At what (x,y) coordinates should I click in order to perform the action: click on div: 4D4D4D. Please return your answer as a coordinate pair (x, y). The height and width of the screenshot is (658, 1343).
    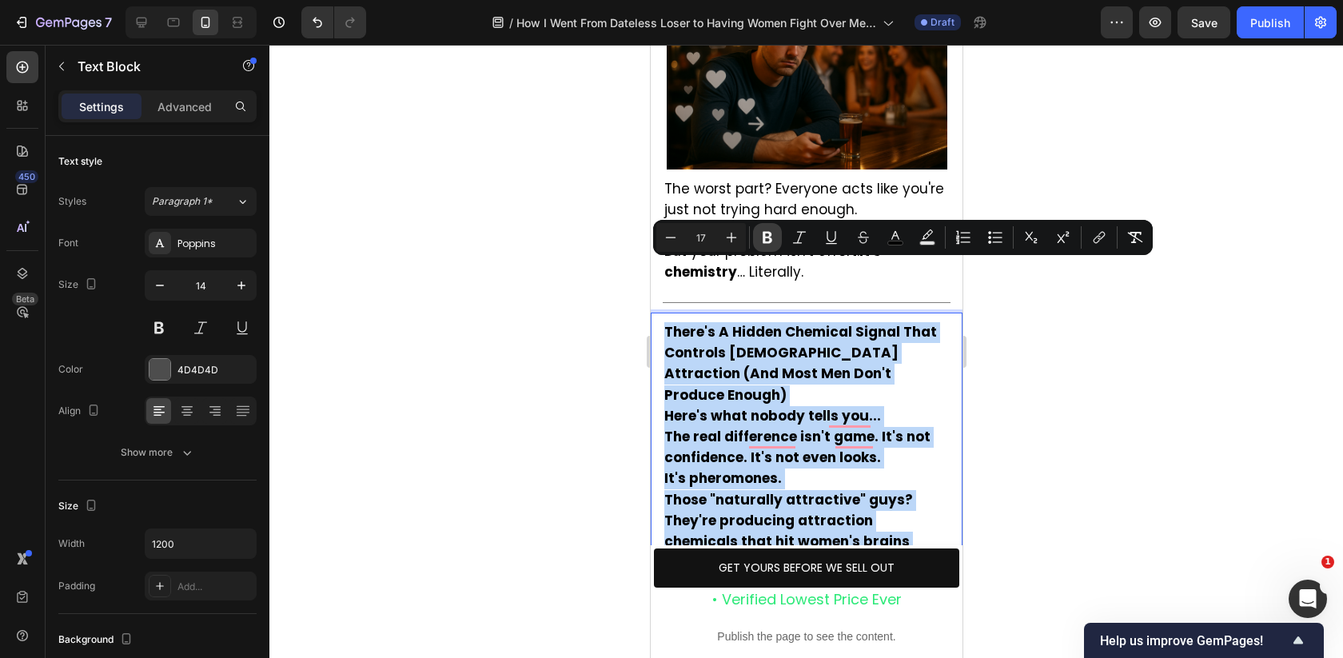
    Looking at the image, I should click on (215, 370).